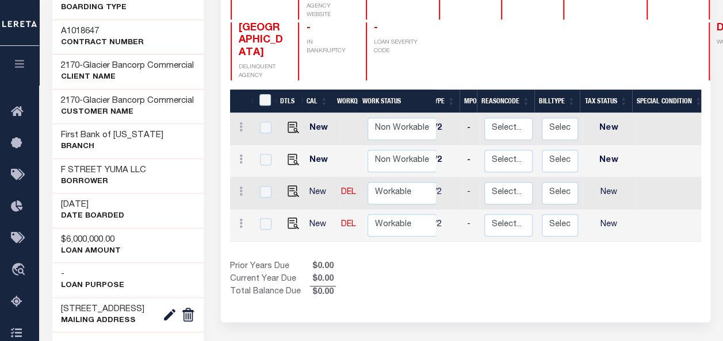 Image resolution: width=723 pixels, height=341 pixels. I want to click on p: IN BANKRUPTCY, so click(328, 47).